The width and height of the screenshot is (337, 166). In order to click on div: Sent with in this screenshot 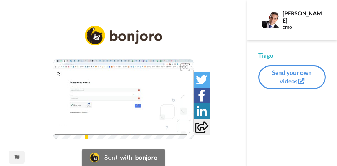, I will do `click(118, 157)`.